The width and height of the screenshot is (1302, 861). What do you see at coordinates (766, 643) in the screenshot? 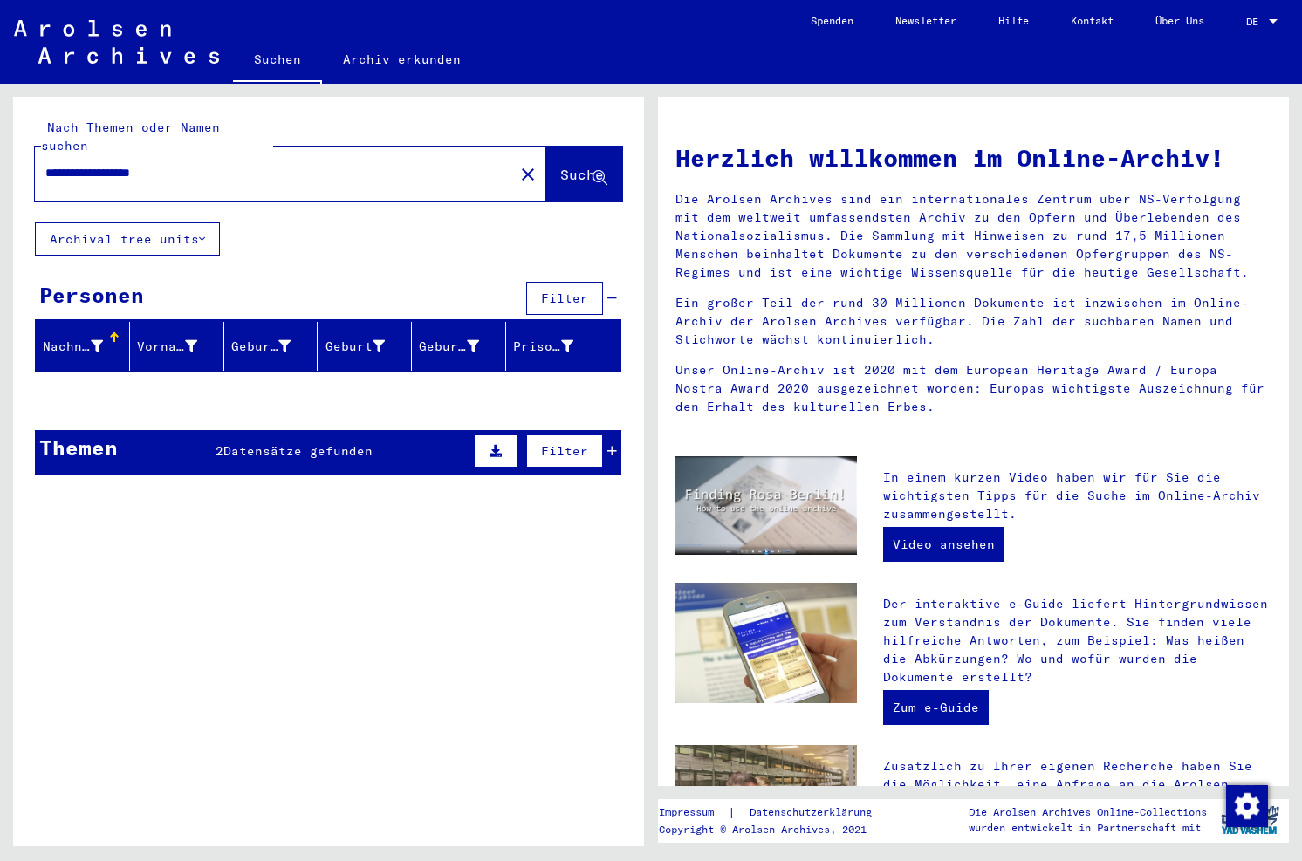
I see `img: eguide.jpg` at bounding box center [766, 643].